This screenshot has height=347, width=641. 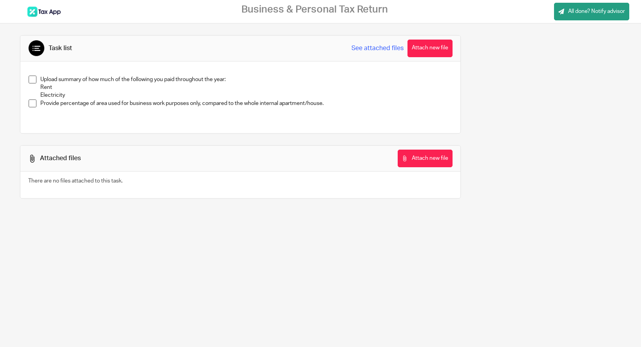 What do you see at coordinates (75, 181) in the screenshot?
I see `span: There are no files attached to this task.` at bounding box center [75, 181].